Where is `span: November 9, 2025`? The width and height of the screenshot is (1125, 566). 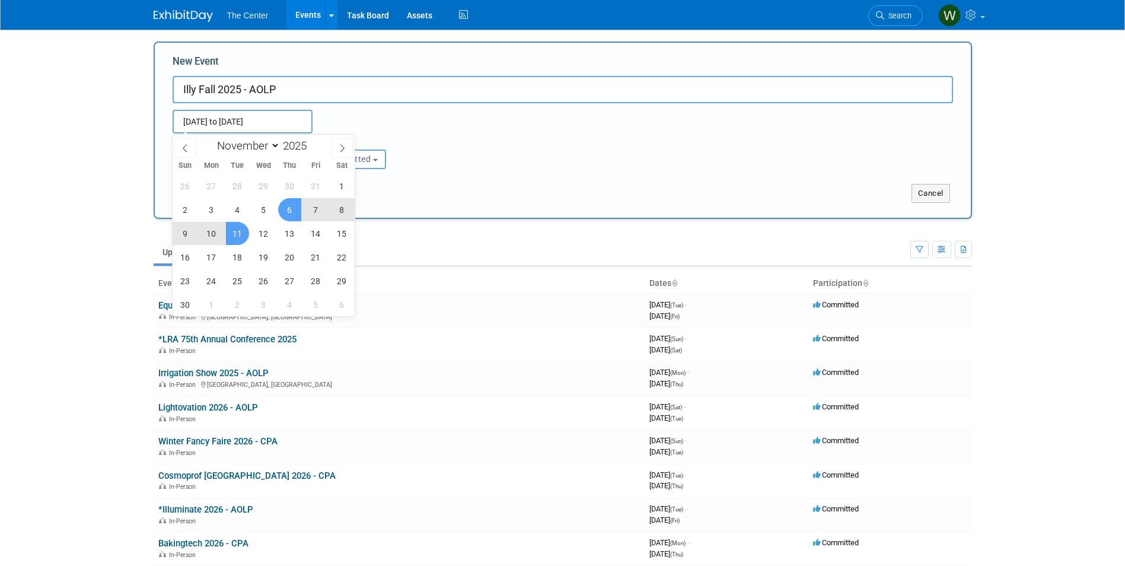
span: November 9, 2025 is located at coordinates (185, 233).